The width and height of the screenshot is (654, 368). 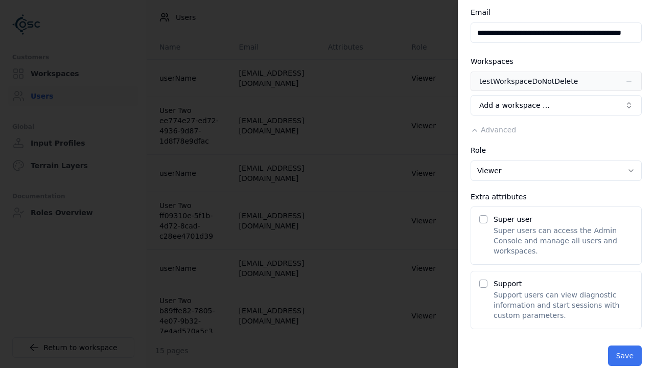 I want to click on button: Advanced, so click(x=493, y=130).